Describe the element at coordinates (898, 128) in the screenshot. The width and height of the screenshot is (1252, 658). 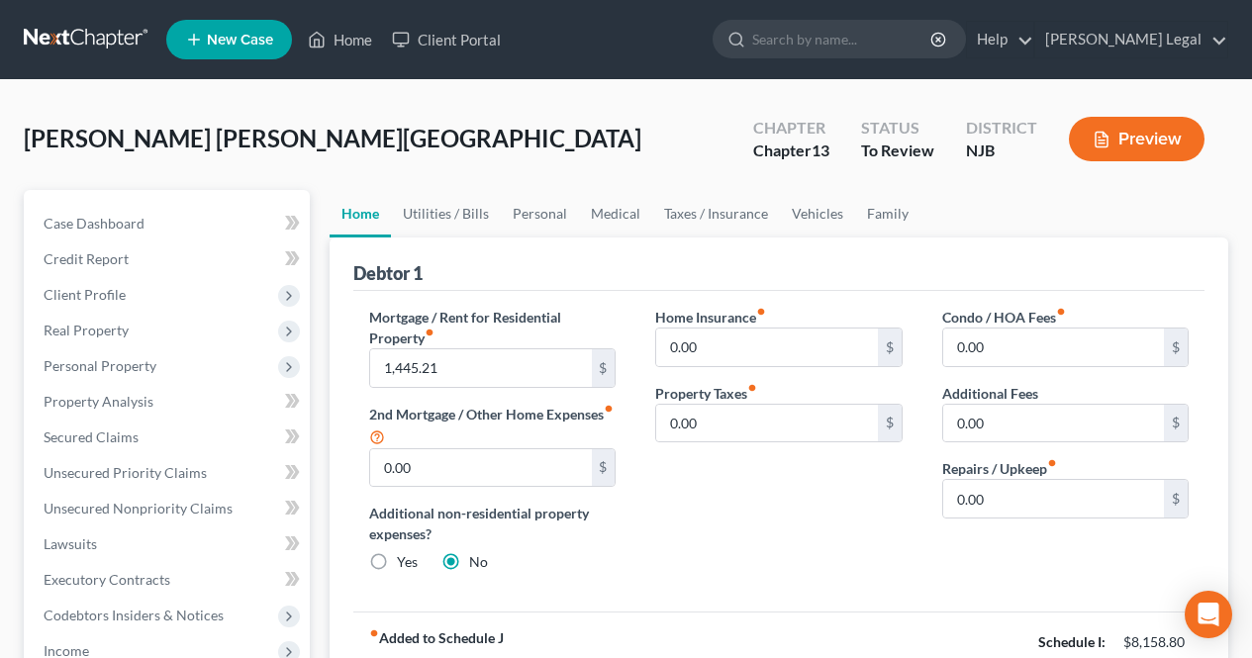
I see `div: Status` at that location.